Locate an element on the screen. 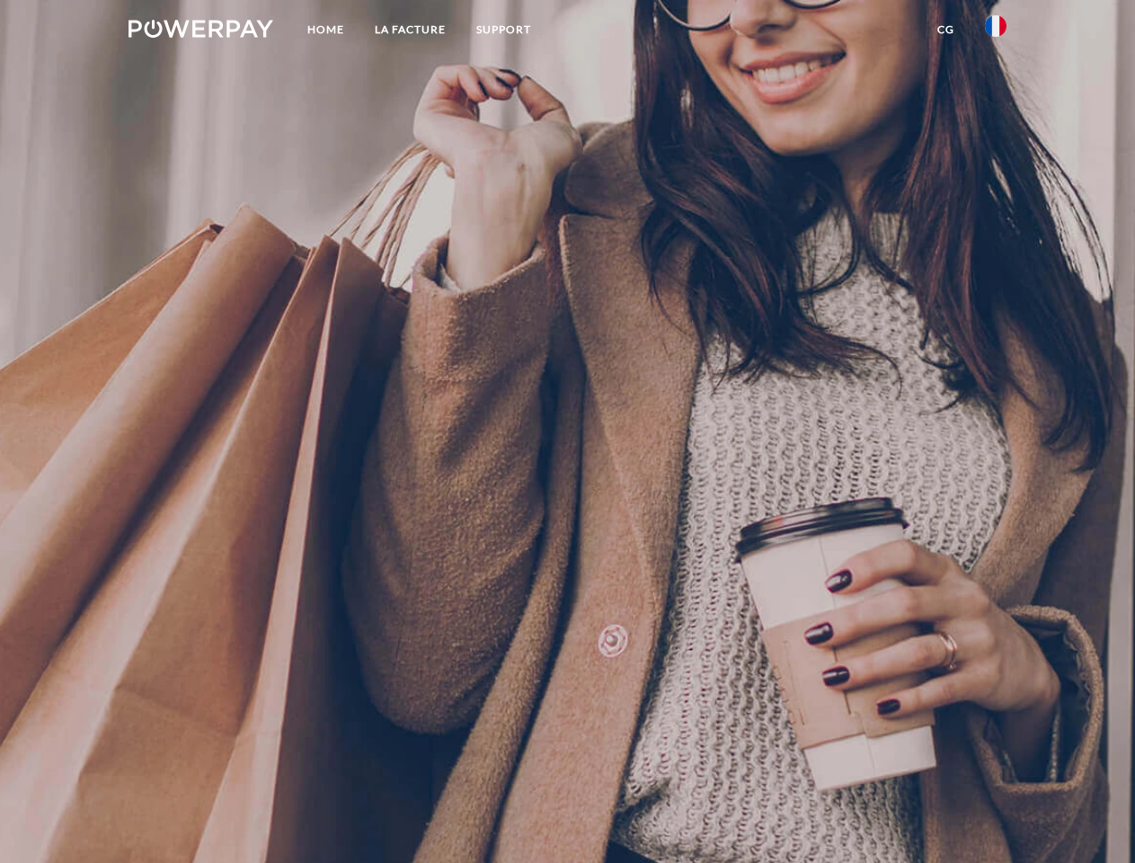 The height and width of the screenshot is (863, 1135). img: logo-powerpay-white.svg is located at coordinates (200, 29).